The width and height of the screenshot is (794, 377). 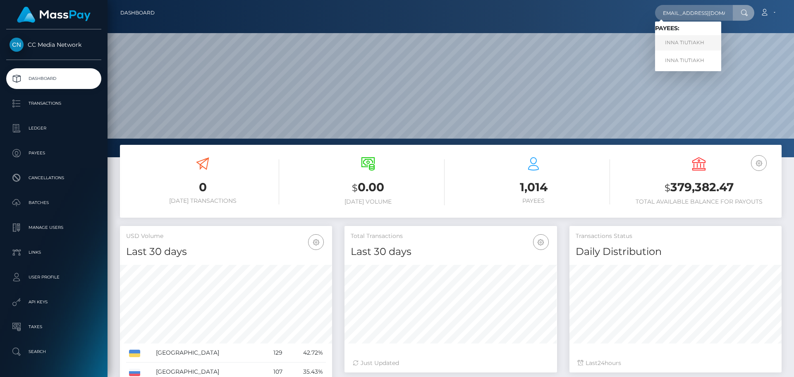 What do you see at coordinates (54, 227) in the screenshot?
I see `p: Manage Users` at bounding box center [54, 227].